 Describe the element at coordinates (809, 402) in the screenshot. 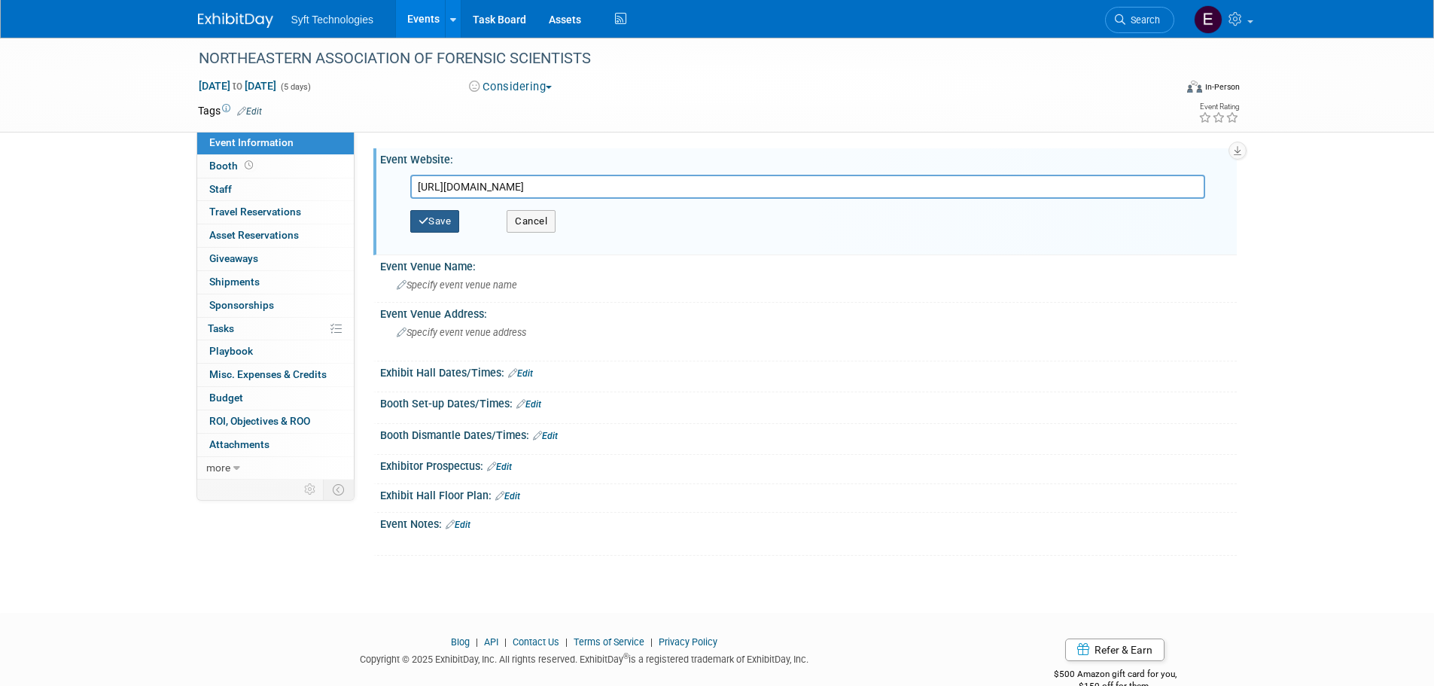

I see `div: Booth Set-up Dates/Times:` at that location.